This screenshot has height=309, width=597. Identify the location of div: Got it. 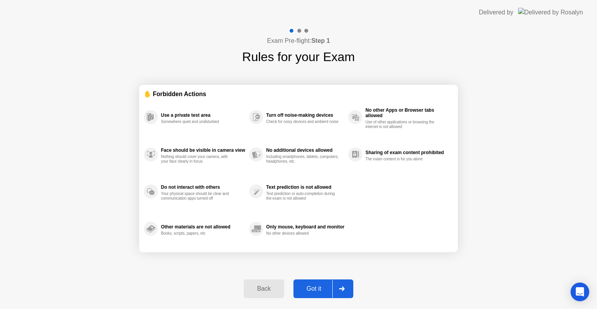
(314, 289).